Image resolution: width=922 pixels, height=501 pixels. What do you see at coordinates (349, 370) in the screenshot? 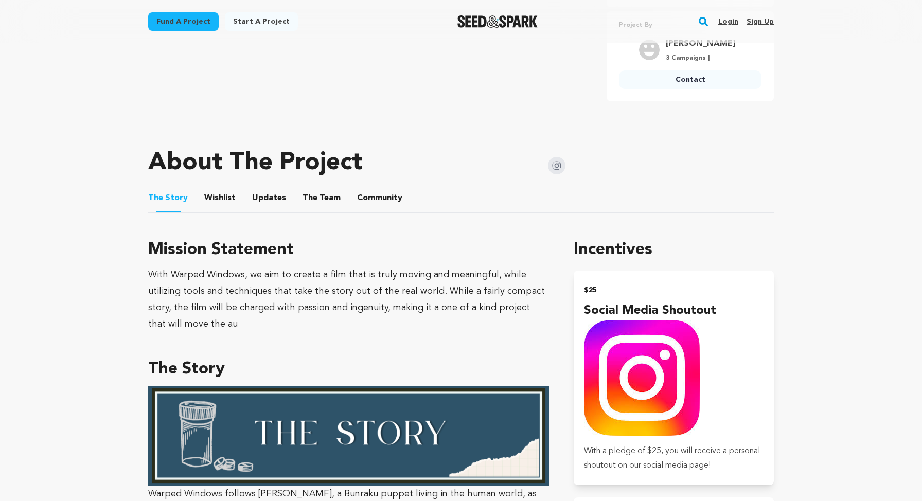
I see `h3: The Story` at bounding box center [349, 370].